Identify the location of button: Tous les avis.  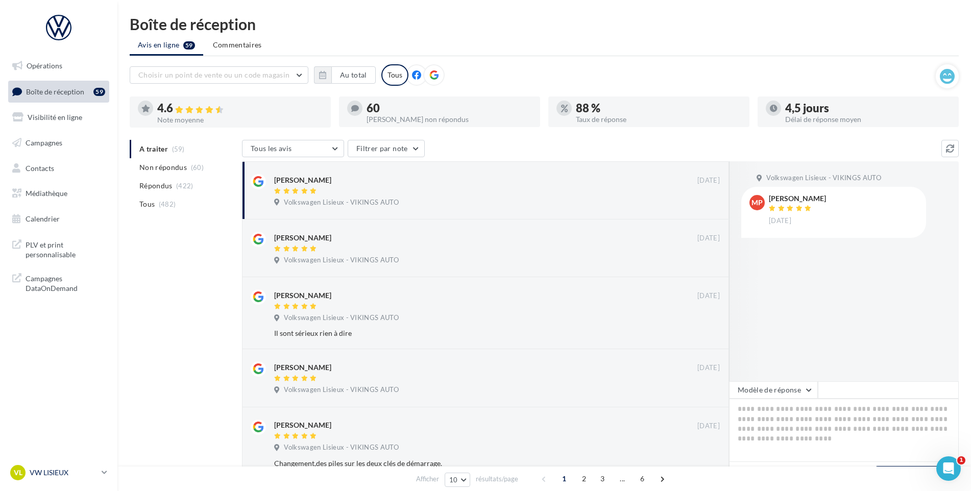
(293, 149).